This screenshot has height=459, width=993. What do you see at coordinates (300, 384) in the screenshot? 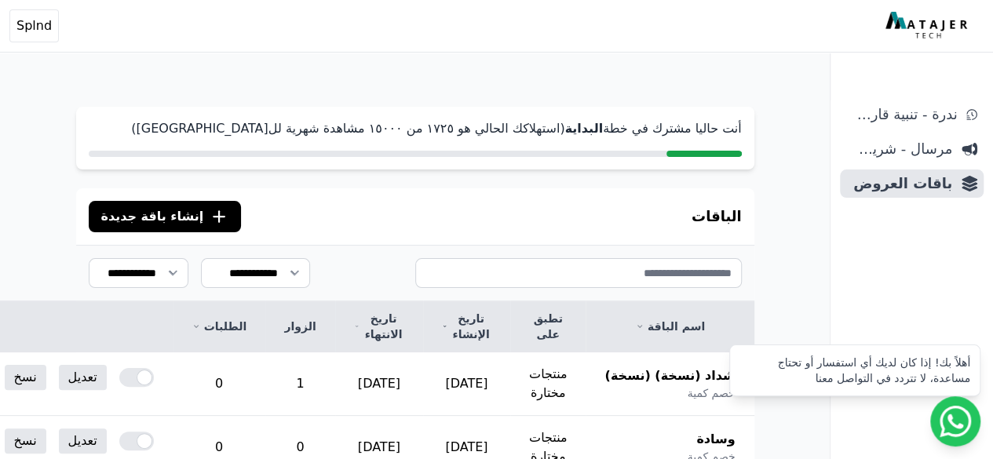
I see `td: 1` at bounding box center [300, 384].